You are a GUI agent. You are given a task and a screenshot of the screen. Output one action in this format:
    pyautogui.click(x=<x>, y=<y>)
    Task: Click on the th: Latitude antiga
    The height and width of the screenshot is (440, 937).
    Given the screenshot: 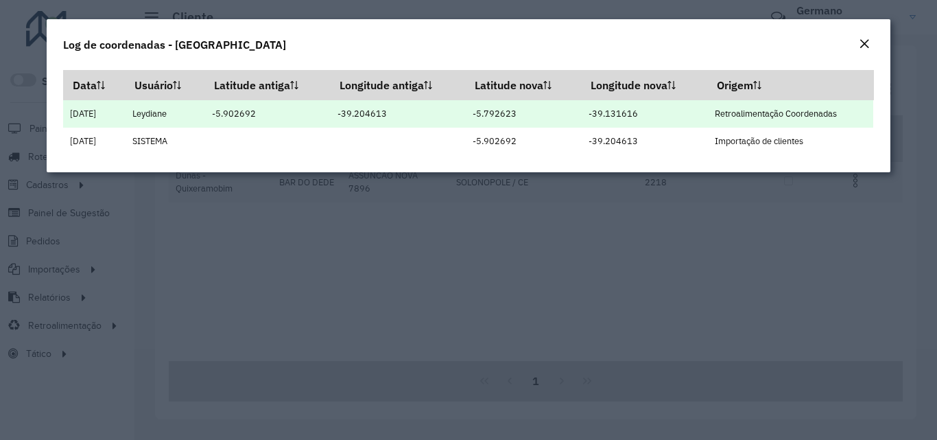 What is the action you would take?
    pyautogui.click(x=267, y=85)
    